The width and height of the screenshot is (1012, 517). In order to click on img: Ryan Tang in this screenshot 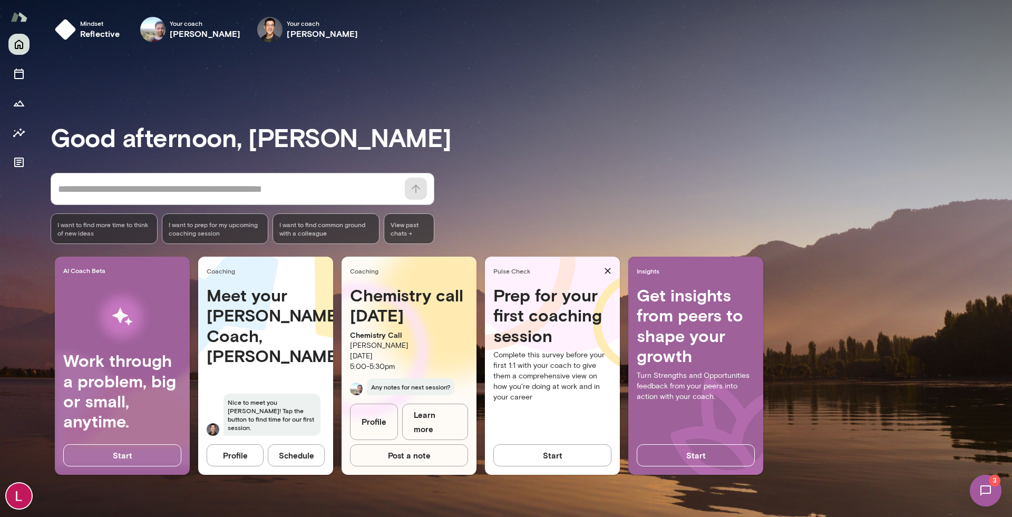, I will do `click(270, 30)`.